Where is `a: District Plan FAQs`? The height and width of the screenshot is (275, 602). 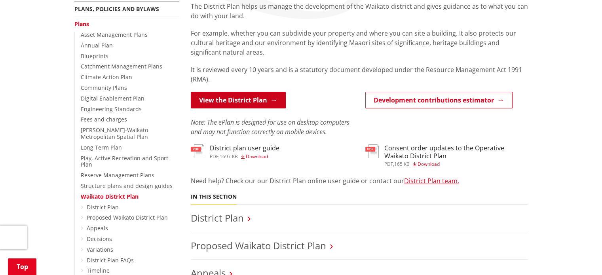 a: District Plan FAQs is located at coordinates (110, 260).